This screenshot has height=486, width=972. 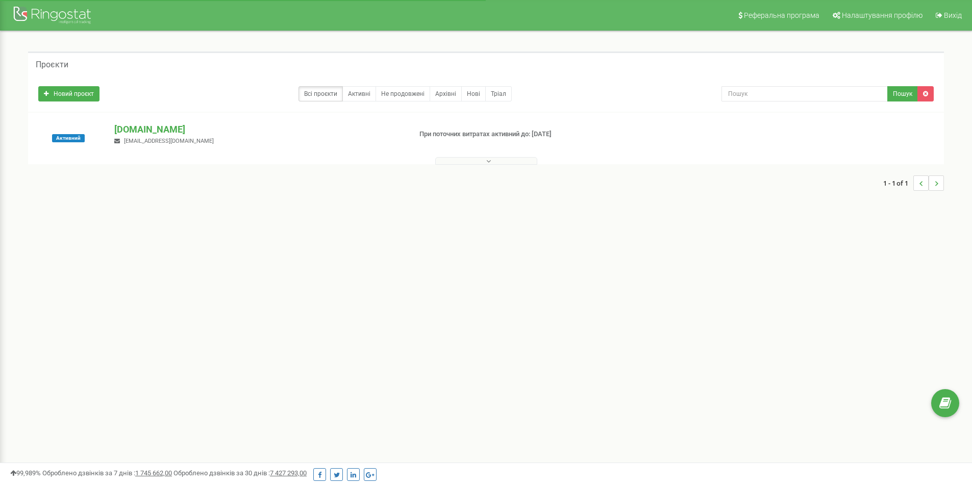 What do you see at coordinates (498, 94) in the screenshot?
I see `a: Тріал` at bounding box center [498, 94].